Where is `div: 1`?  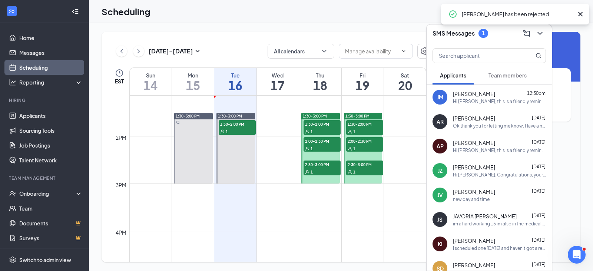 div: 1 is located at coordinates (484, 33).